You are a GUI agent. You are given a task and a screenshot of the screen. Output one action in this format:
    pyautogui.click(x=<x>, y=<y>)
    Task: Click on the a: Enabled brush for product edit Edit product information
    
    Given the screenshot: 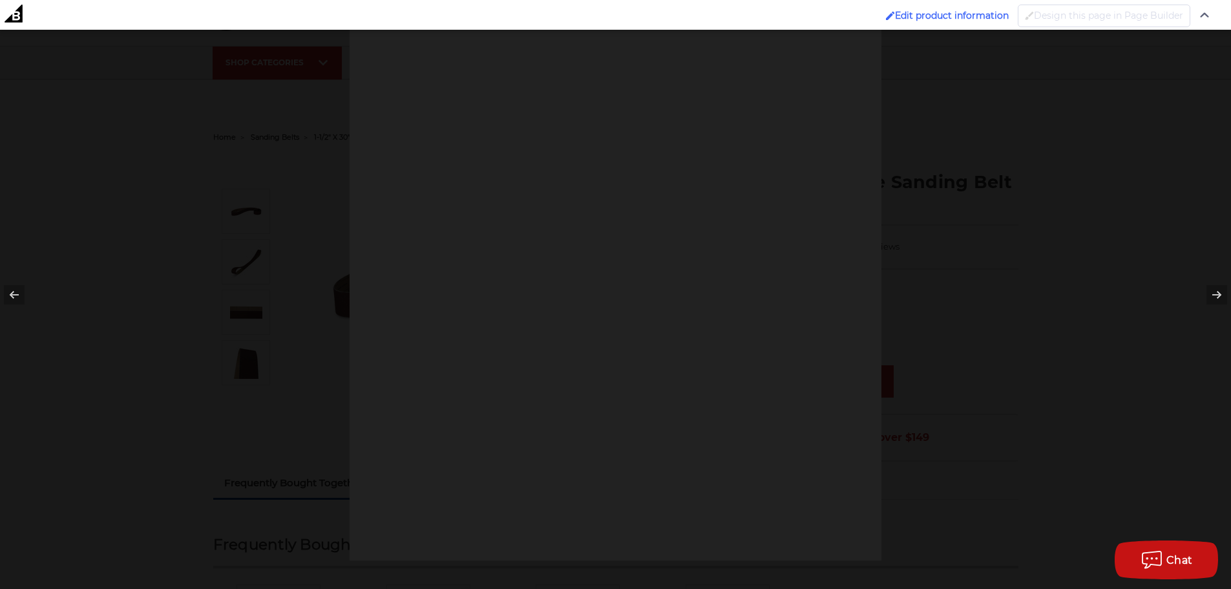 What is the action you would take?
    pyautogui.click(x=948, y=16)
    